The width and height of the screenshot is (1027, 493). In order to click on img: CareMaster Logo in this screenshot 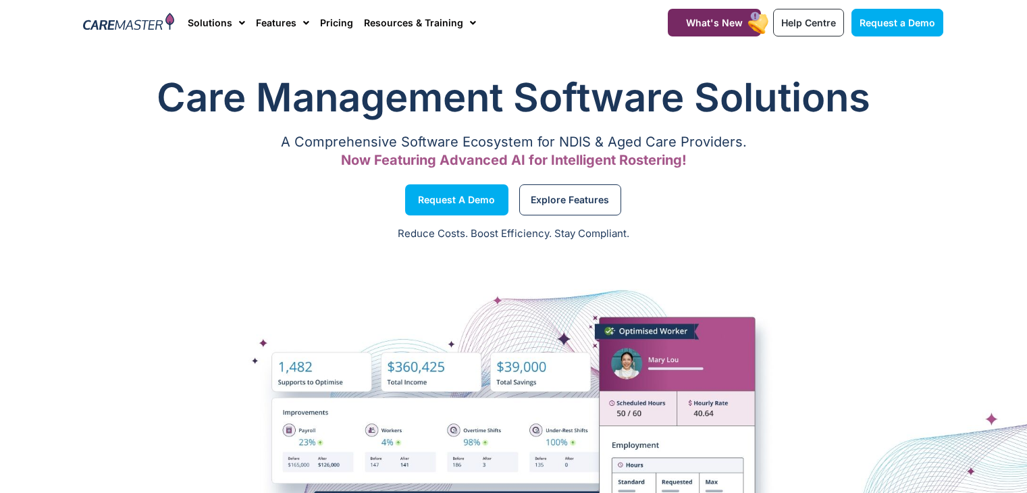, I will do `click(128, 23)`.